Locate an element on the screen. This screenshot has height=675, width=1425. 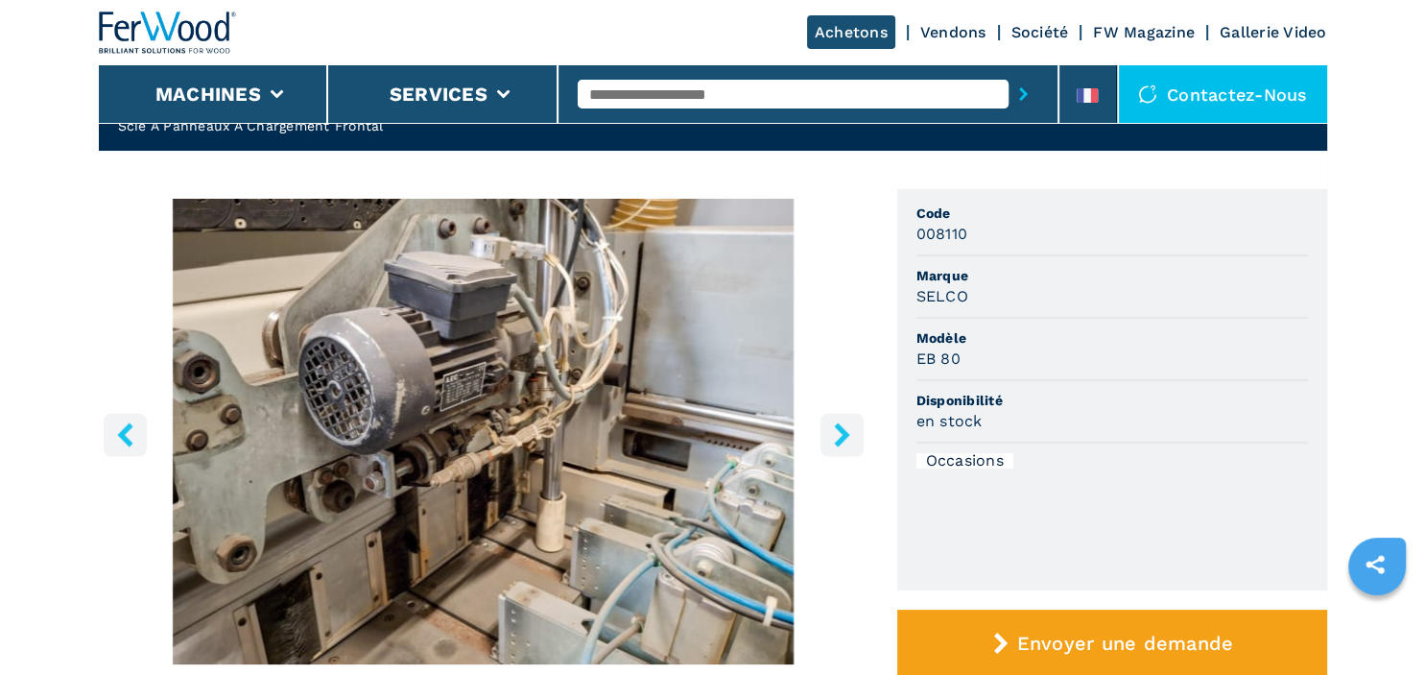
a: Société is located at coordinates (1040, 32).